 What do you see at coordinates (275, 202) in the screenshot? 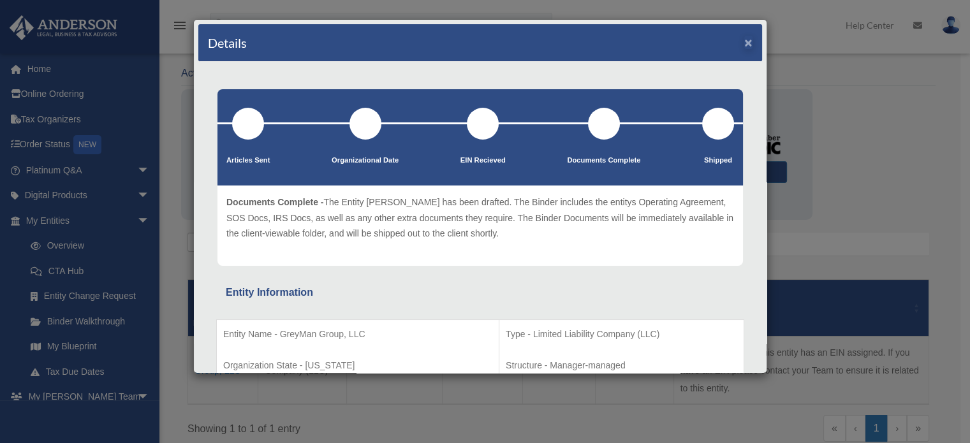
I see `span: Documents Complete -` at bounding box center [275, 202].